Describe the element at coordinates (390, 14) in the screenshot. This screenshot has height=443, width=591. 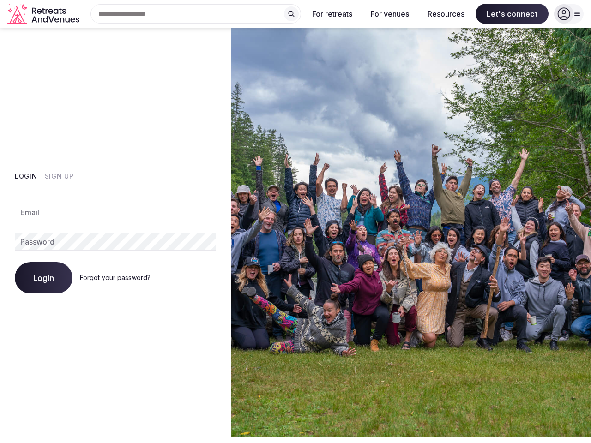
I see `button: For venues` at that location.